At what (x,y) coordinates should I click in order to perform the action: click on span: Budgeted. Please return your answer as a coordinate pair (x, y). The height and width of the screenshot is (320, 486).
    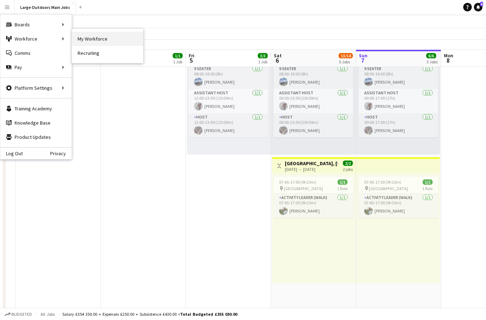
    Looking at the image, I should click on (22, 314).